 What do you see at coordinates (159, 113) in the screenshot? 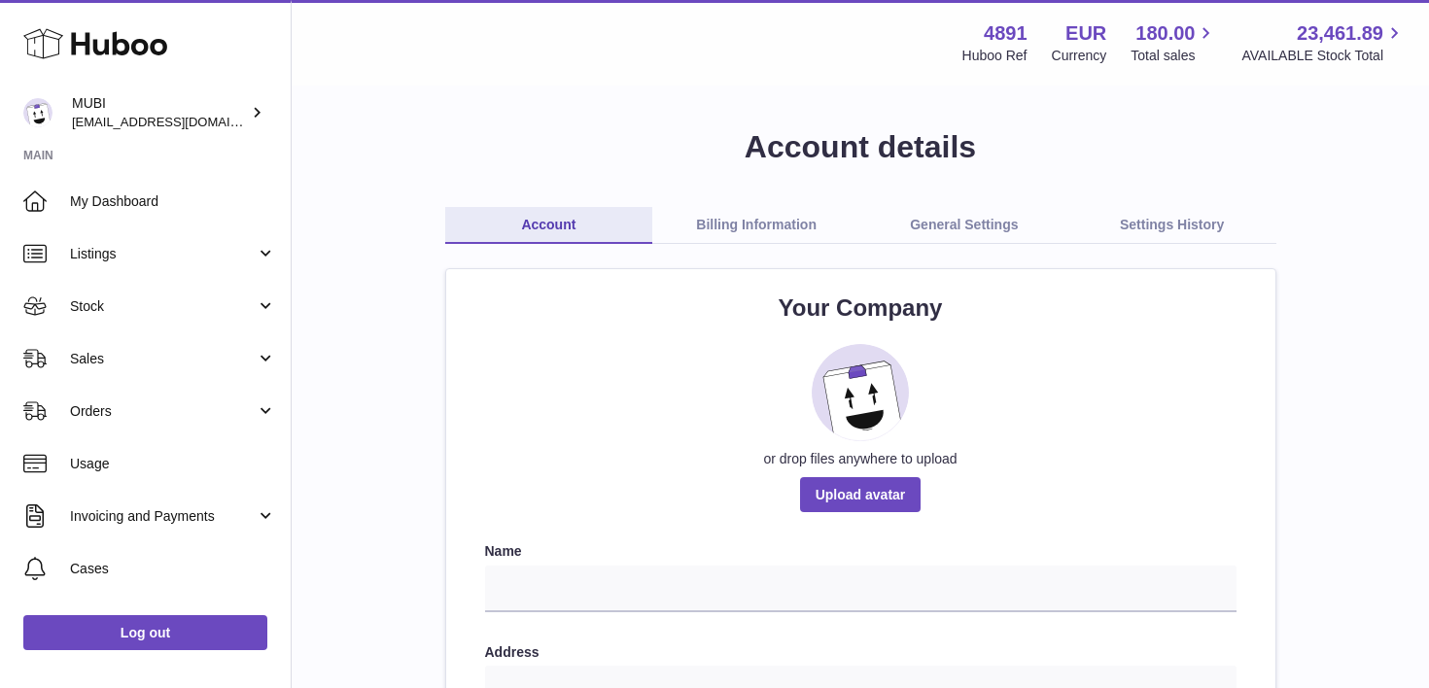
I see `div: MUBI` at bounding box center [159, 113].